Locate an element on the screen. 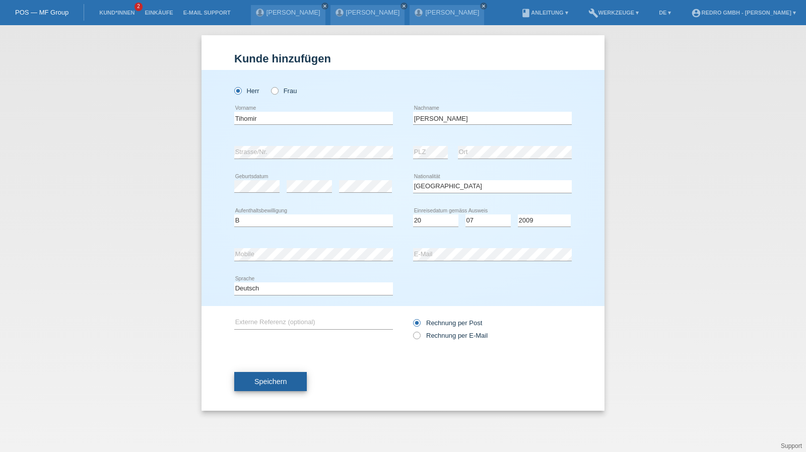 The image size is (806, 452). a: Einkäufe is located at coordinates (159, 13).